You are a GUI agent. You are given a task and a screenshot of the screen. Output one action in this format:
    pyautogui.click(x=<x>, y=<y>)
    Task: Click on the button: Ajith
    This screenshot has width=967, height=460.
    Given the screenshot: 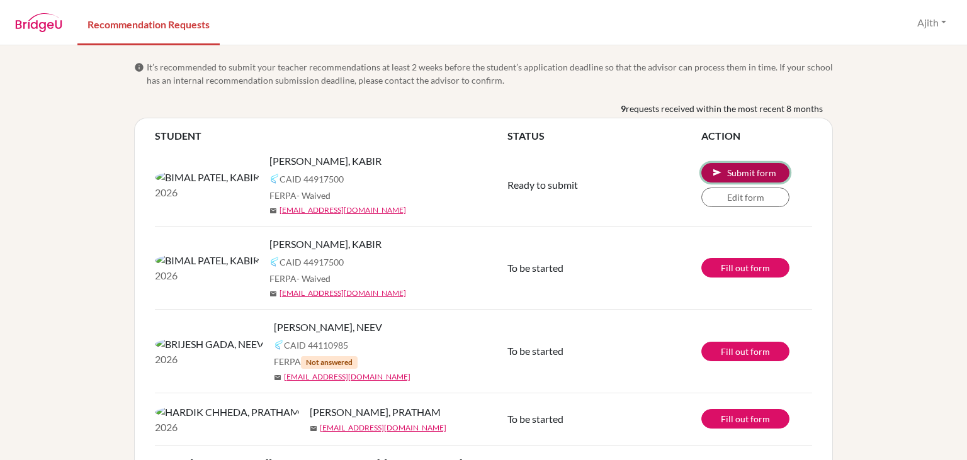 What is the action you would take?
    pyautogui.click(x=932, y=23)
    